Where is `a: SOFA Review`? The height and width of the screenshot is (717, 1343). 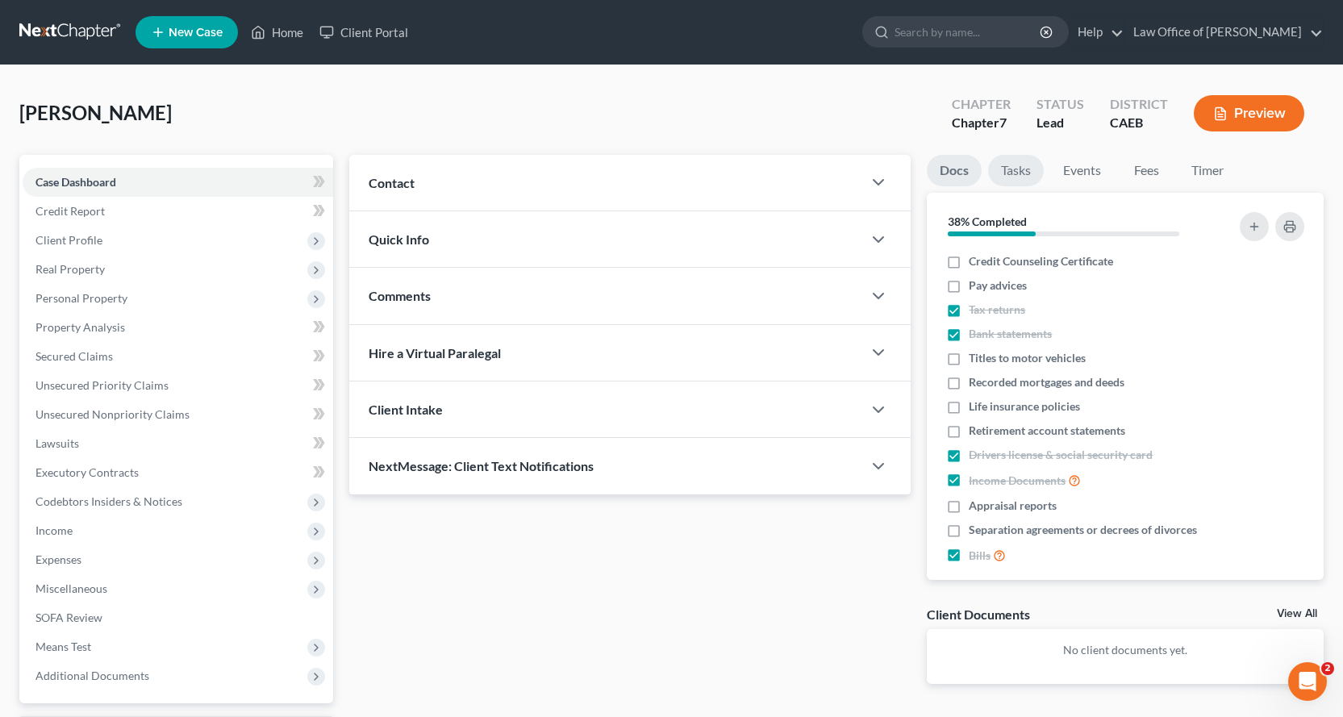 a: SOFA Review is located at coordinates (177, 618).